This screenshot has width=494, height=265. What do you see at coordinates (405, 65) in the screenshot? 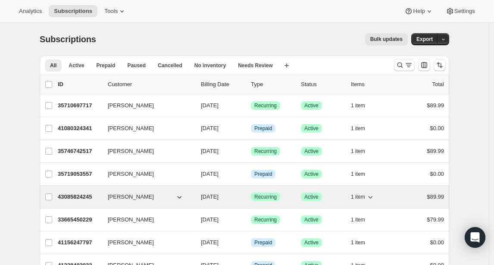
I see `button: Search and filter results` at bounding box center [405, 65].